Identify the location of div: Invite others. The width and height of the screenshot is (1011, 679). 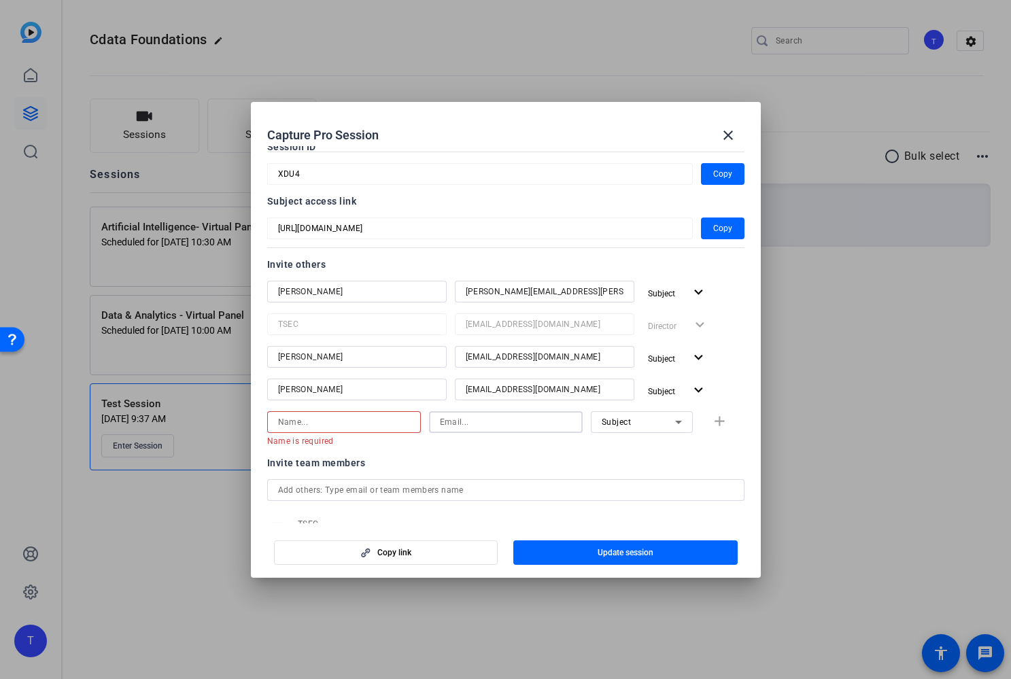
(506, 264).